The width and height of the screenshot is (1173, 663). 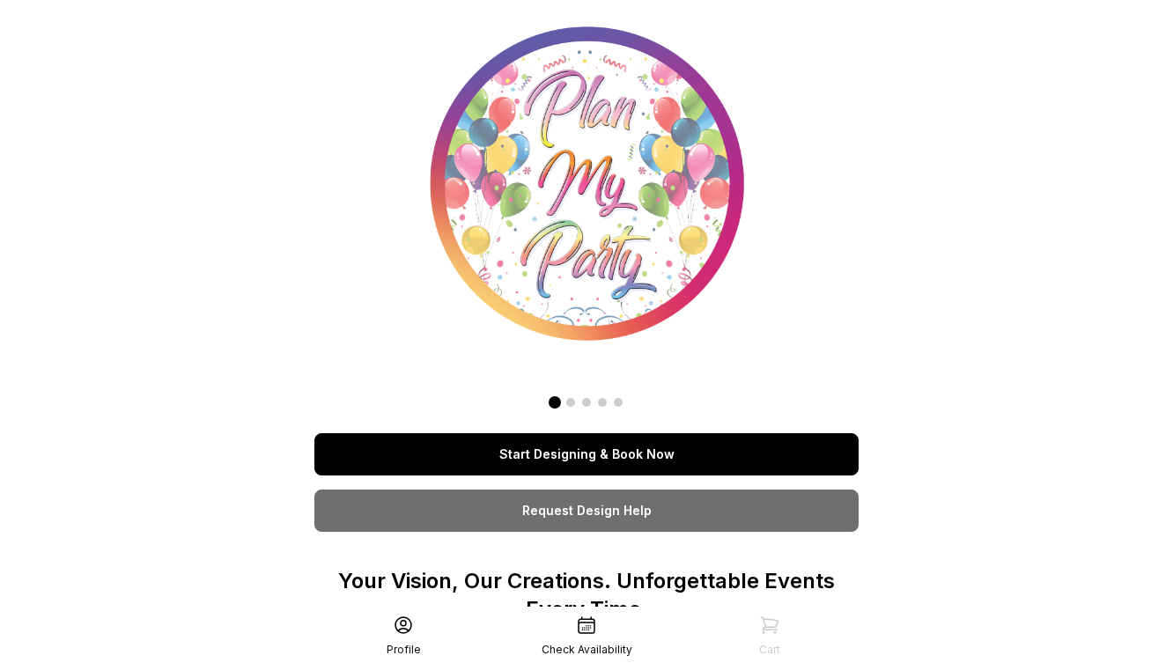 What do you see at coordinates (587, 595) in the screenshot?
I see `p: Your Vision, Our Creations. Unforgettable Events Every Time.` at bounding box center [587, 595].